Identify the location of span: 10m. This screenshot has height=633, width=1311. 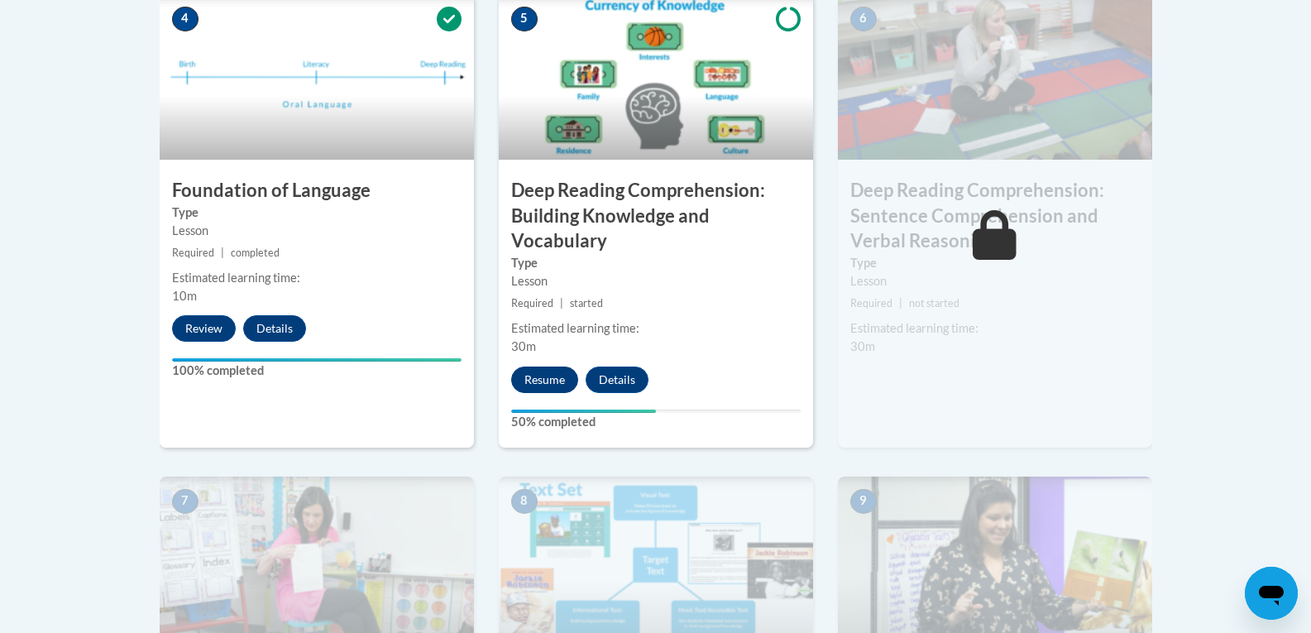
(184, 295).